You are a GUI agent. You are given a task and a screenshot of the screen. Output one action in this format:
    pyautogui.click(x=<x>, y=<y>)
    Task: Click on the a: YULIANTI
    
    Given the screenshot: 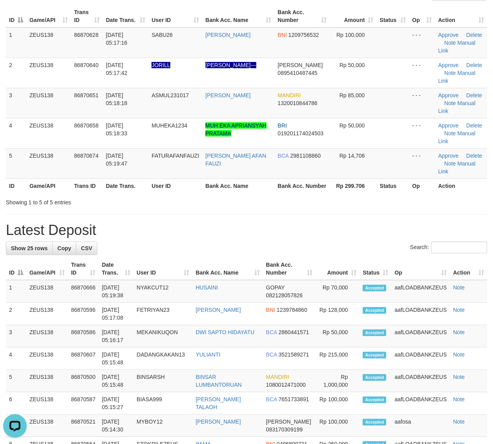 What is the action you would take?
    pyautogui.click(x=208, y=355)
    